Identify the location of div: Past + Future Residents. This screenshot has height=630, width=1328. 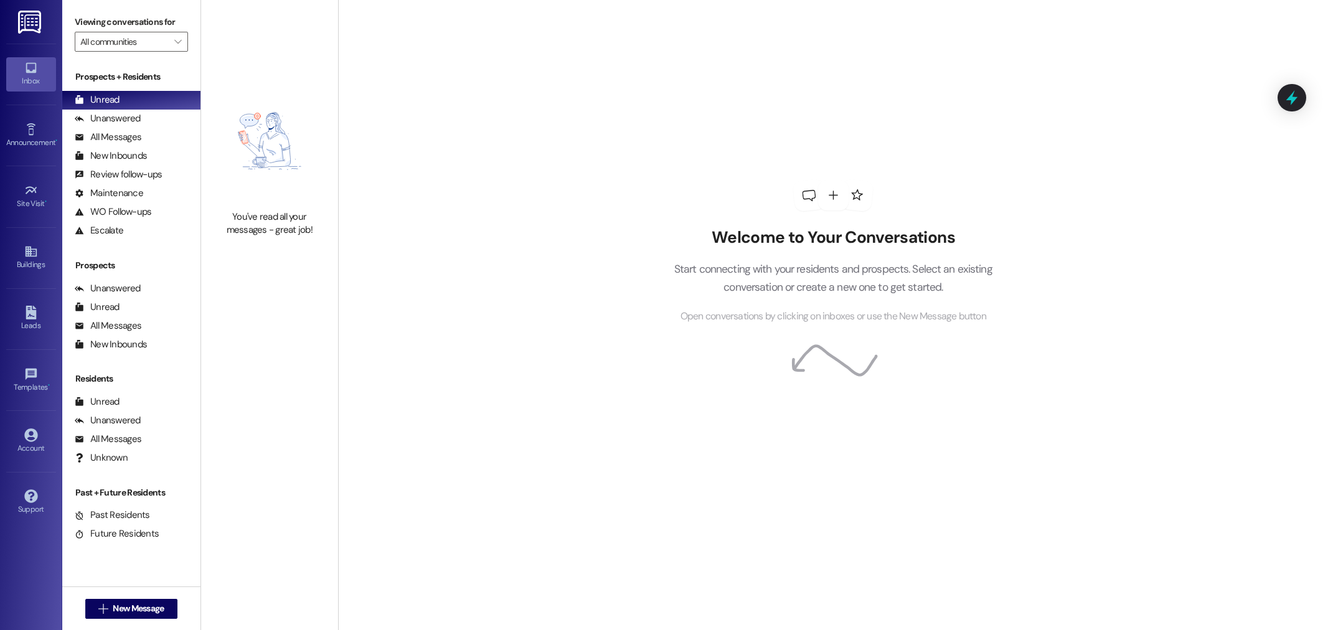
(131, 492).